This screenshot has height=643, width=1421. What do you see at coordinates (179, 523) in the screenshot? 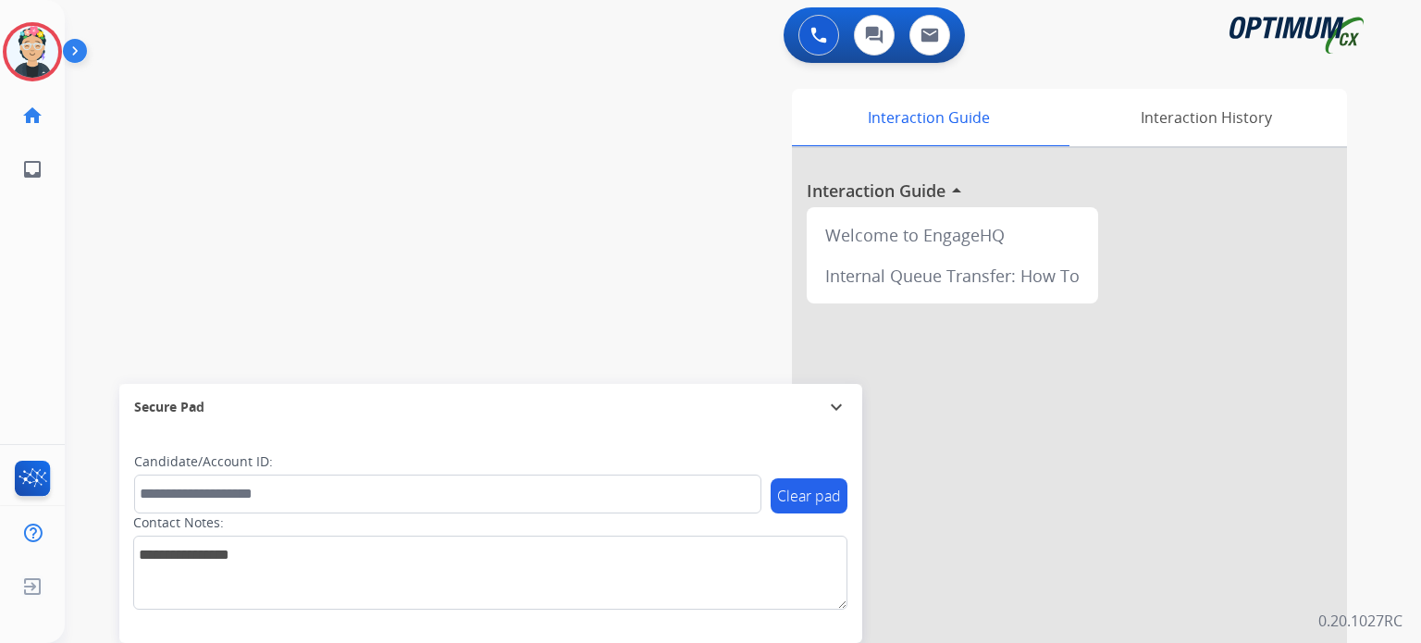
I see `label: Contact Notes:` at bounding box center [179, 523].